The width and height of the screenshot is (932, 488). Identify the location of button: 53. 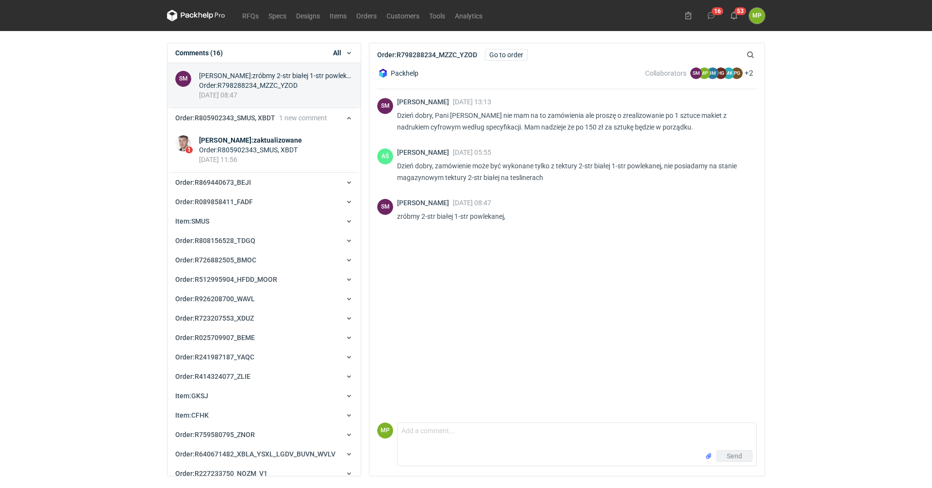
(734, 16).